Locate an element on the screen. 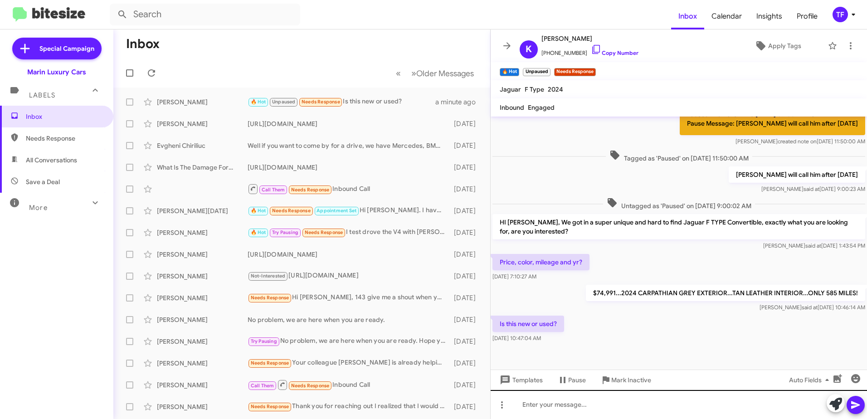  span: More is located at coordinates (38, 208).